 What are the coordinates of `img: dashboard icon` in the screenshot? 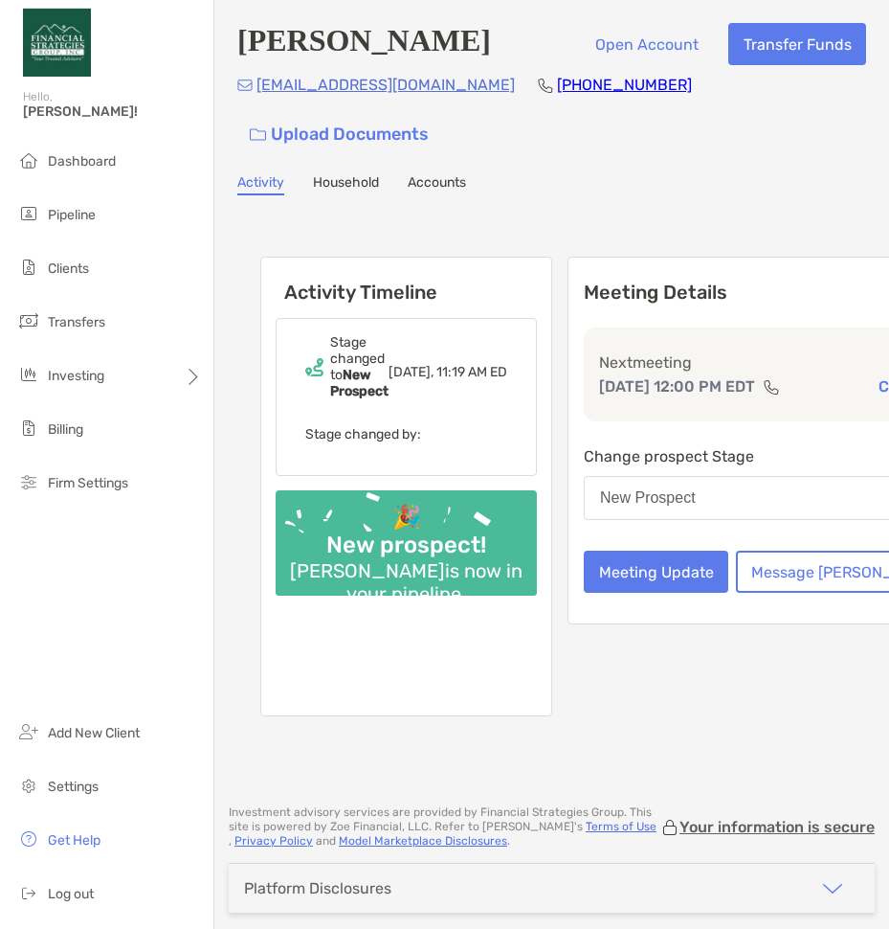 It's located at (29, 160).